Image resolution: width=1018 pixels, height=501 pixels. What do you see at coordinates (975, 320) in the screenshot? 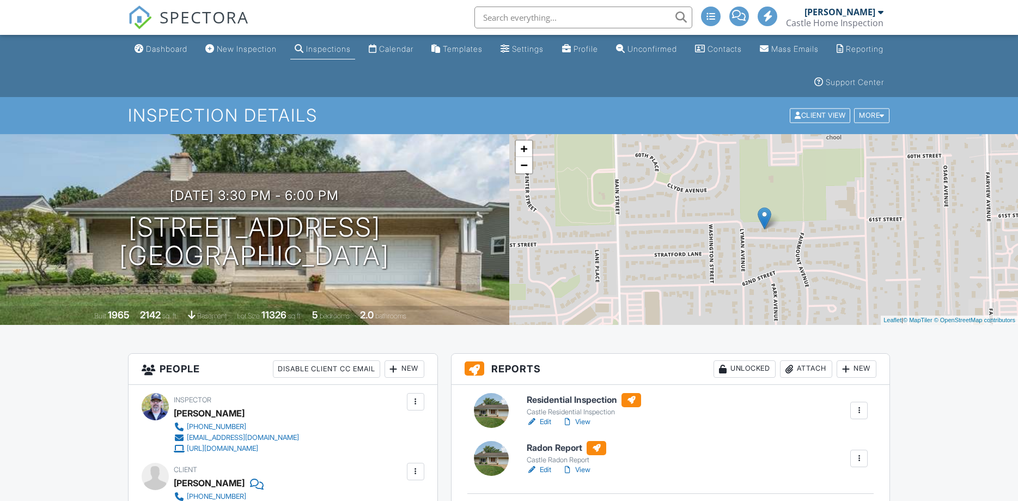
I see `a: © OpenStreetMap contributors` at bounding box center [975, 320].